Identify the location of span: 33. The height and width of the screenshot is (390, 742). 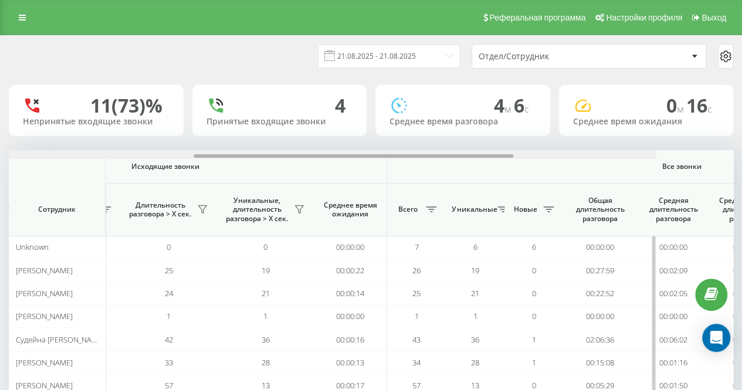
(169, 363).